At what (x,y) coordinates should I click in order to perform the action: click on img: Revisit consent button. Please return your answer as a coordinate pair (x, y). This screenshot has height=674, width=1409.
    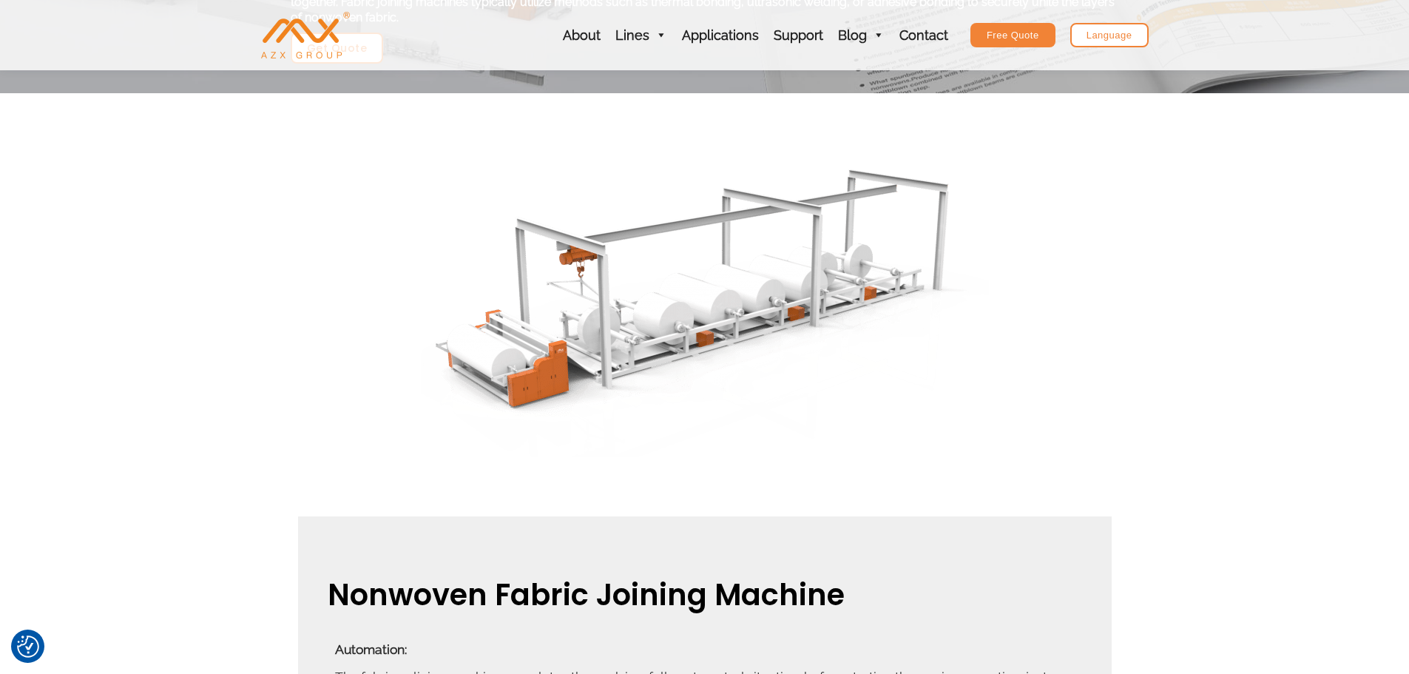
    Looking at the image, I should click on (28, 646).